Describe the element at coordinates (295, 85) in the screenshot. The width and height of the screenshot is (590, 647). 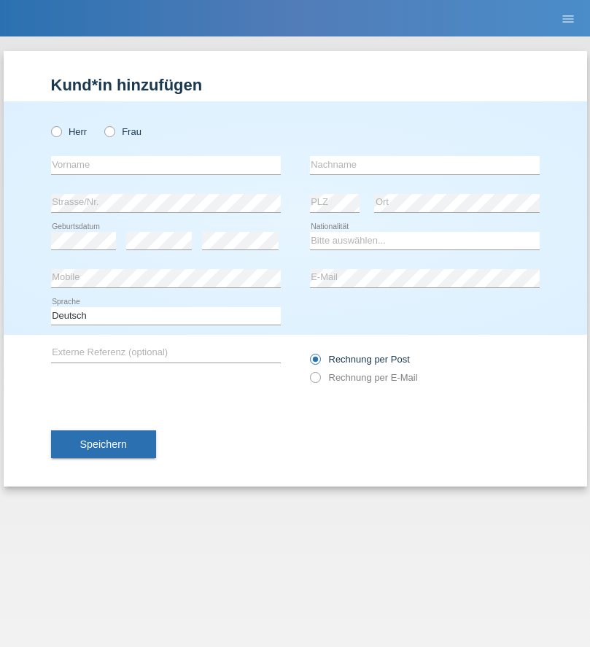
I see `h1: Kund*in hinzufügen` at that location.